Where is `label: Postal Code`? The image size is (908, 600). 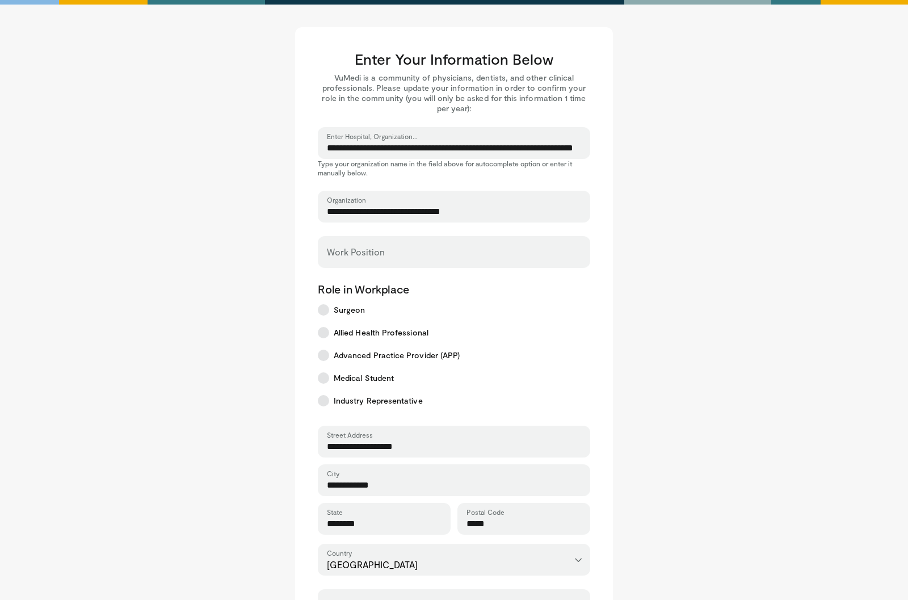 label: Postal Code is located at coordinates (485, 512).